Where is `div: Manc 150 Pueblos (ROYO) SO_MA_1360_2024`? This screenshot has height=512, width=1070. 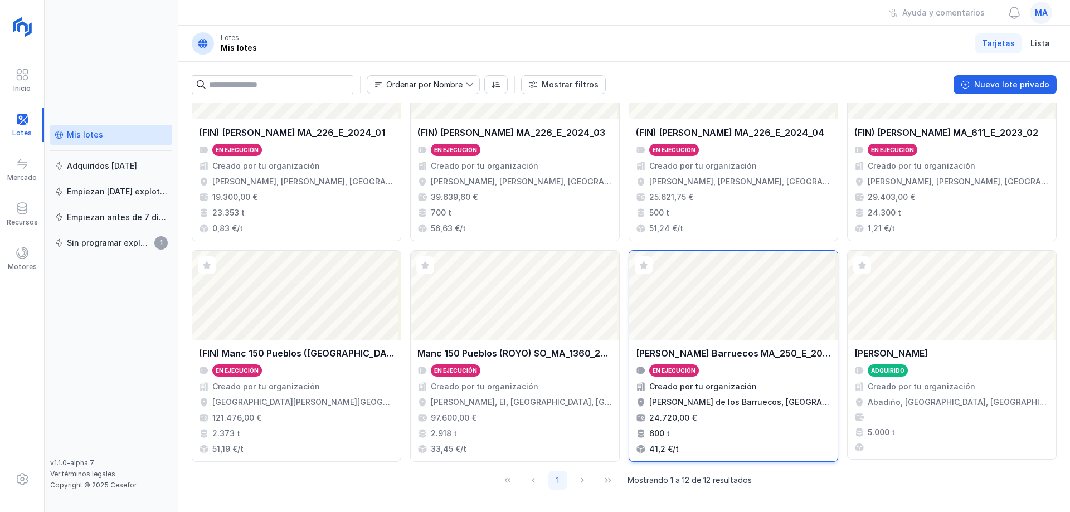 div: Manc 150 Pueblos (ROYO) SO_MA_1360_2024 is located at coordinates (515, 353).